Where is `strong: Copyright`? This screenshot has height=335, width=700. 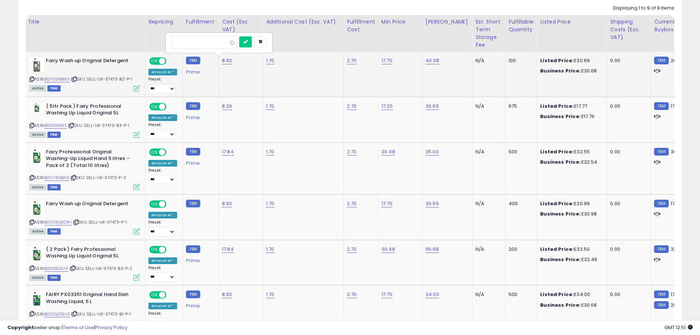 strong: Copyright is located at coordinates (21, 327).